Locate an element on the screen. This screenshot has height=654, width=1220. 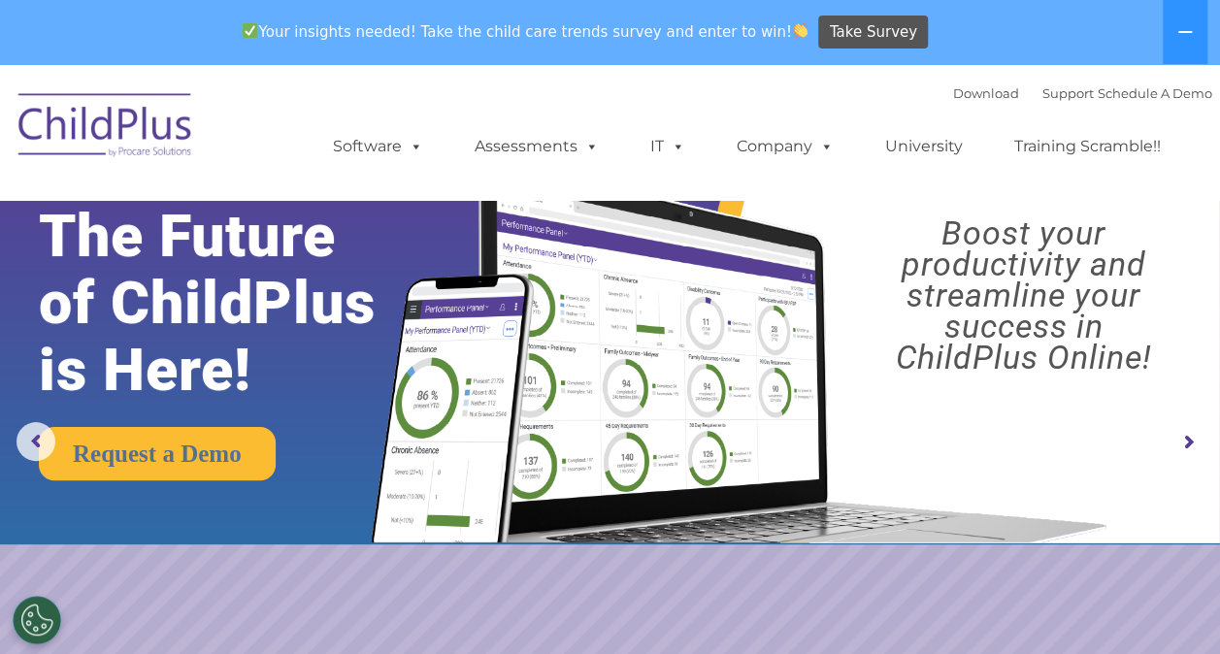
a: Request a Demo is located at coordinates (157, 453).